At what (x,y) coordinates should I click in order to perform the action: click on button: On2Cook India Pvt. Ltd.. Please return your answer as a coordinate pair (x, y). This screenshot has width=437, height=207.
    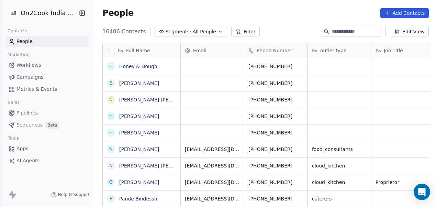
    Looking at the image, I should click on (41, 13).